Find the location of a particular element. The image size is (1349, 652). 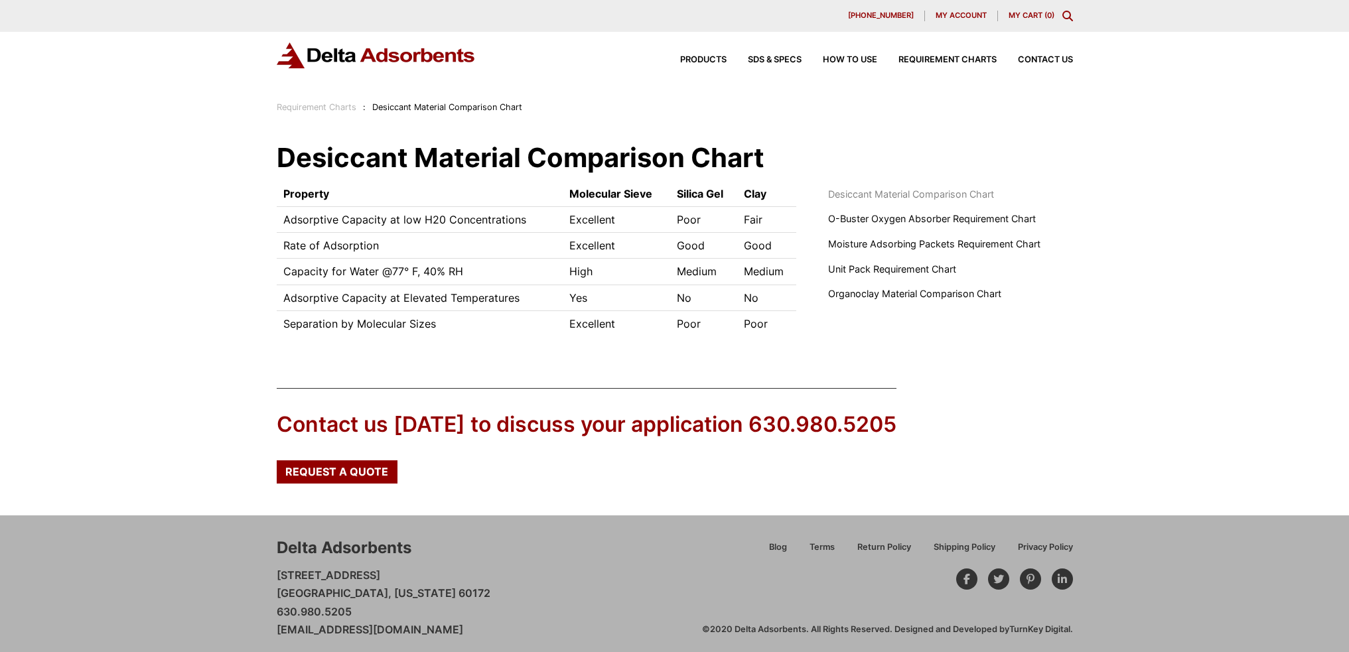

span: SDS & SPECS is located at coordinates (775, 60).